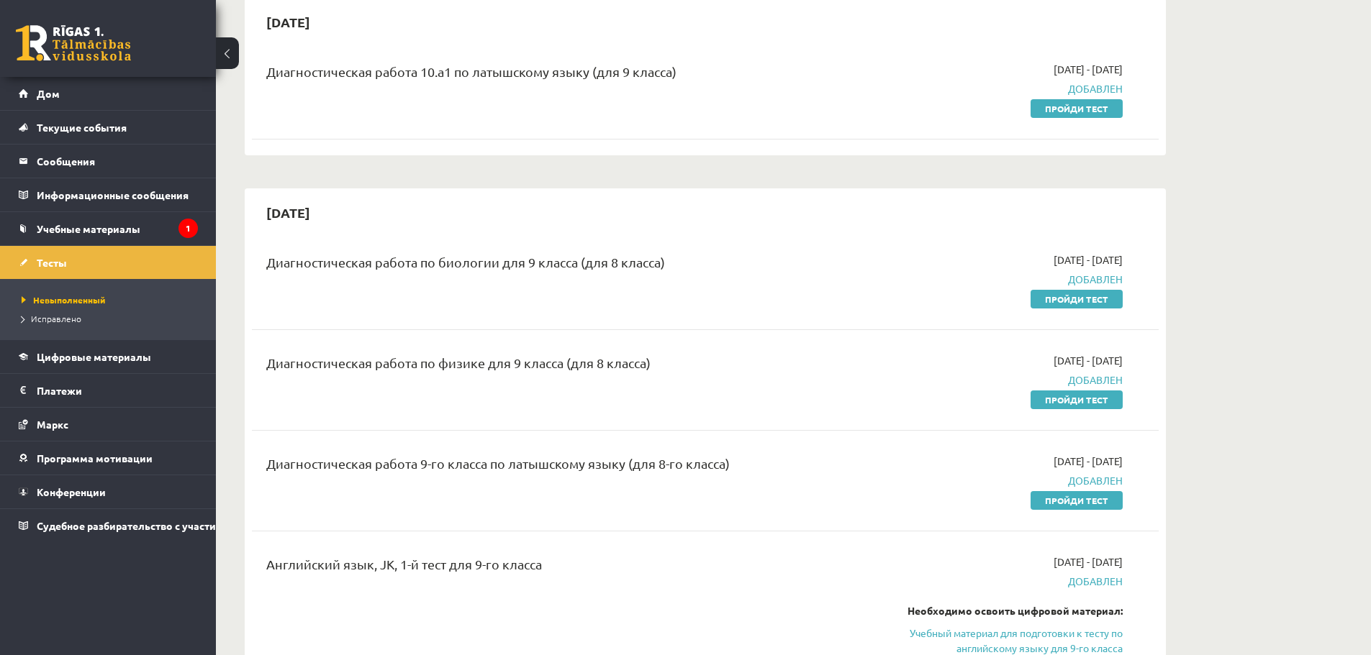  What do you see at coordinates (71, 492) in the screenshot?
I see `font: Конференции` at bounding box center [71, 492].